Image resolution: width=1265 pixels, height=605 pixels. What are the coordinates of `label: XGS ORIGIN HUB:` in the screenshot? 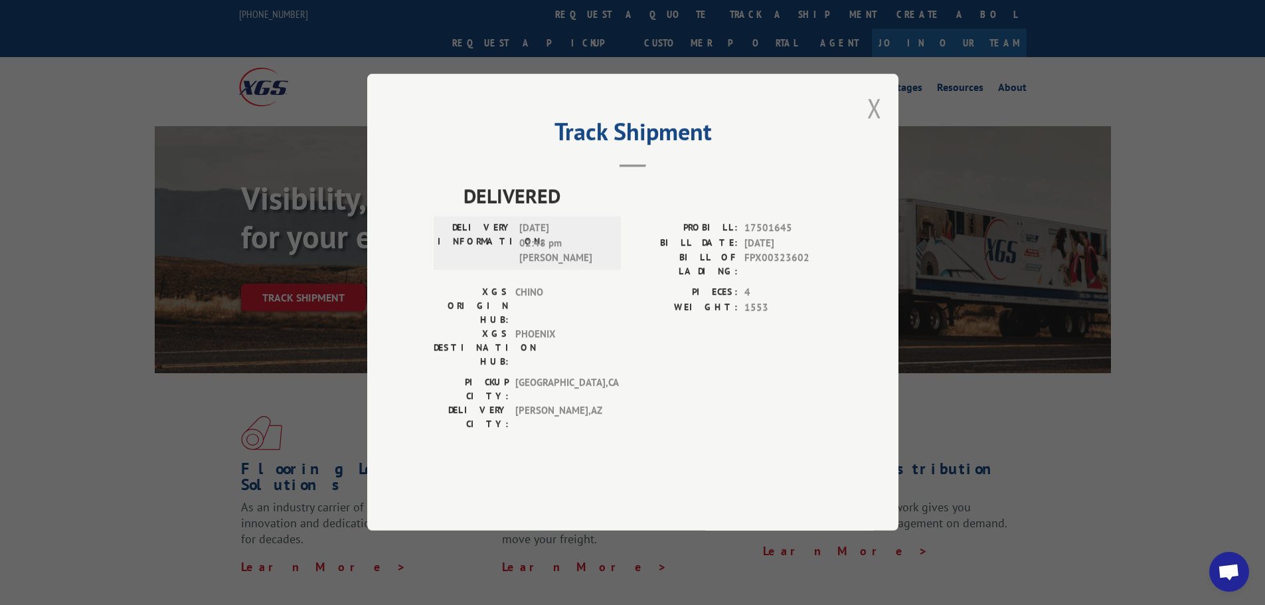 It's located at (471, 306).